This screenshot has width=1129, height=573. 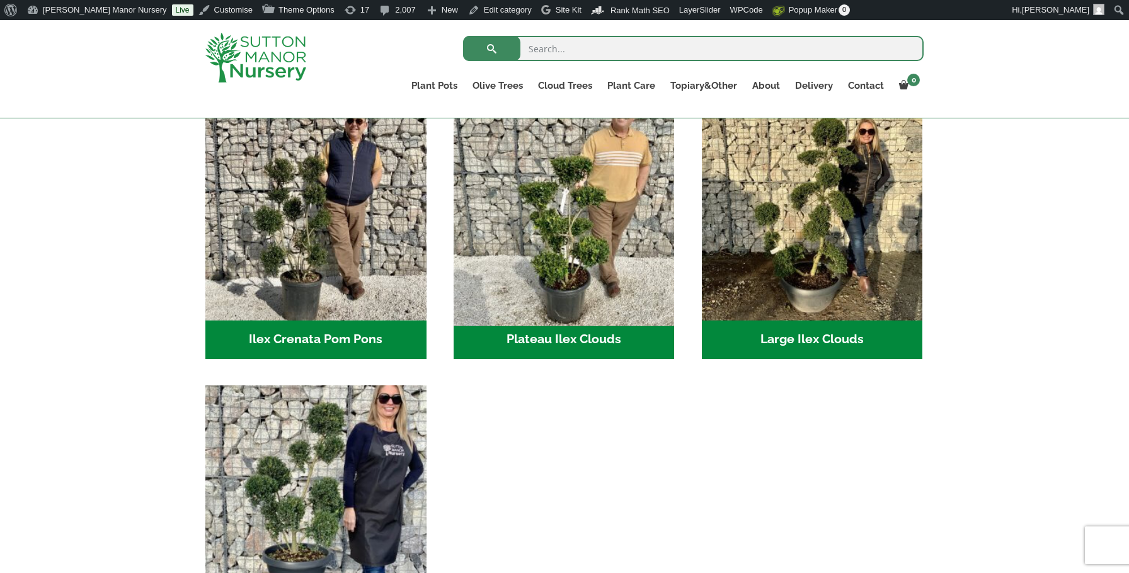 What do you see at coordinates (564, 210) in the screenshot?
I see `img: Plateau Ilex Clouds` at bounding box center [564, 210].